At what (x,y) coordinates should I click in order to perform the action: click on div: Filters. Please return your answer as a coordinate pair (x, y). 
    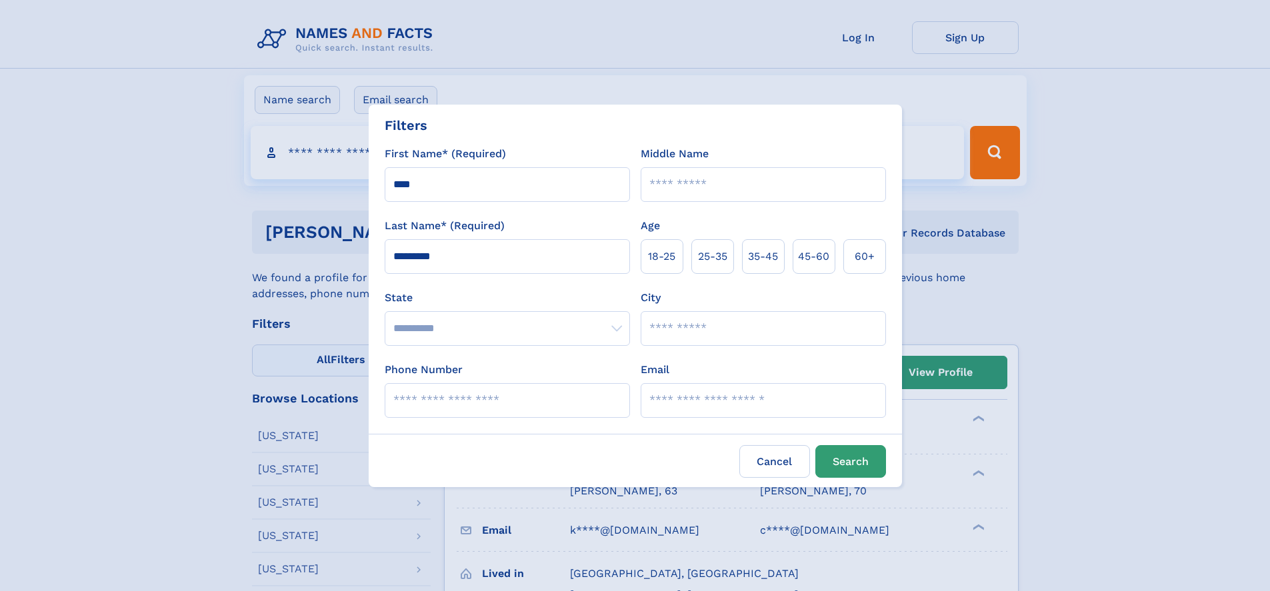
    Looking at the image, I should click on (406, 125).